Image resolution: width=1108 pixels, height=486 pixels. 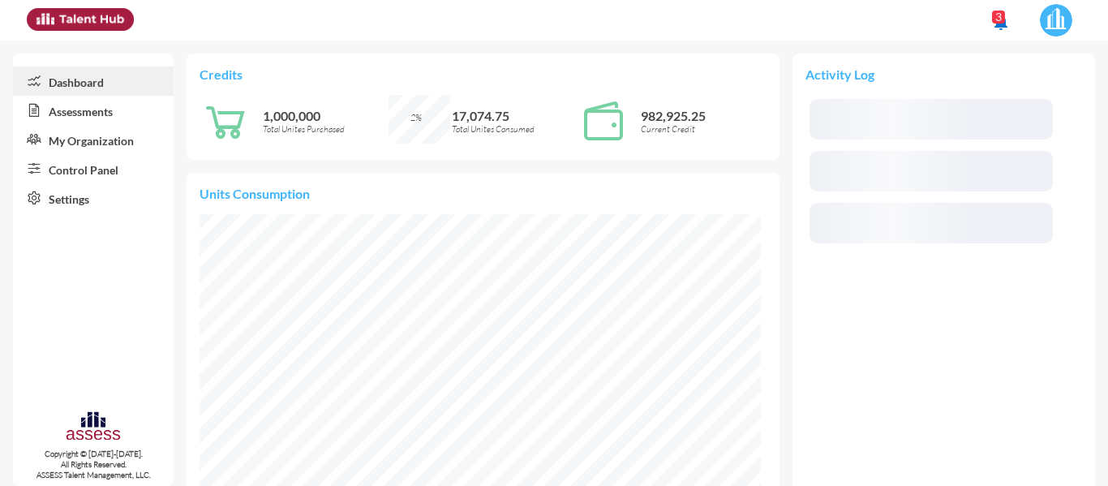 What do you see at coordinates (93, 169) in the screenshot?
I see `a: Control Panel` at bounding box center [93, 169].